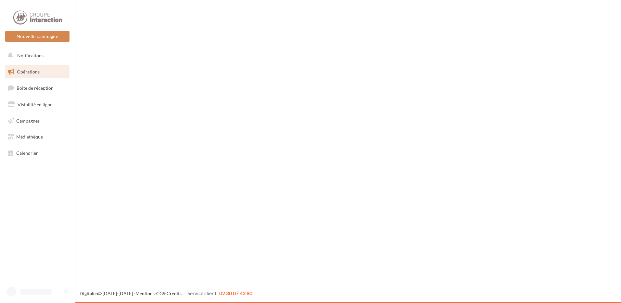 This screenshot has height=303, width=621. I want to click on button: Notifications, so click(36, 56).